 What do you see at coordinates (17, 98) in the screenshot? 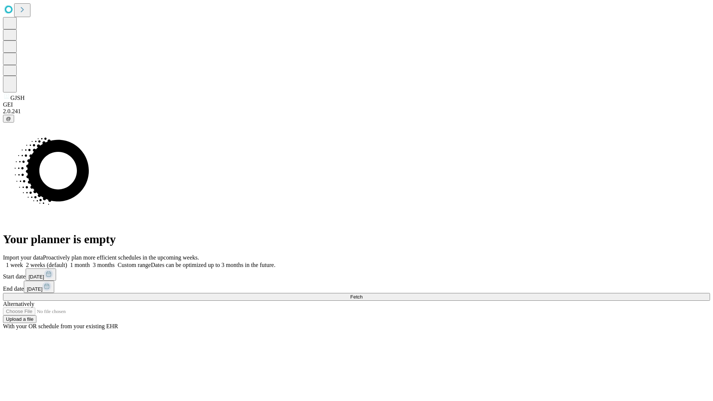
I see `span: GJSH` at bounding box center [17, 98].